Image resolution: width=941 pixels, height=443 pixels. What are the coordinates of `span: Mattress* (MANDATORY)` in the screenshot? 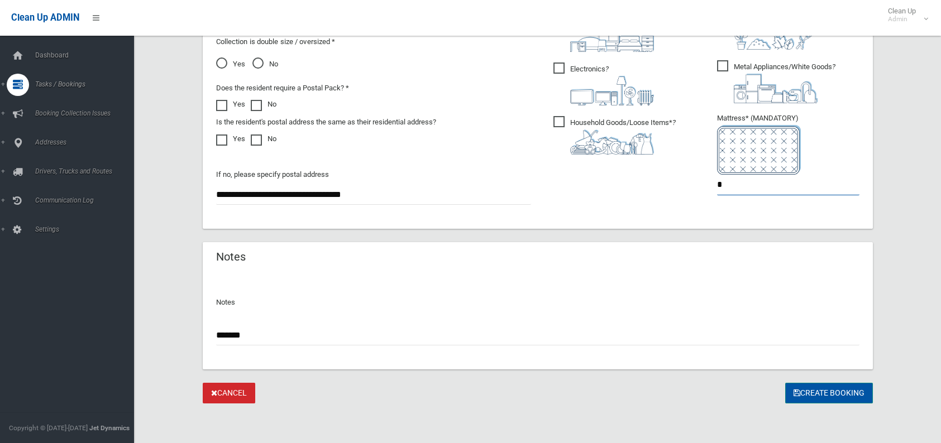 It's located at (788, 144).